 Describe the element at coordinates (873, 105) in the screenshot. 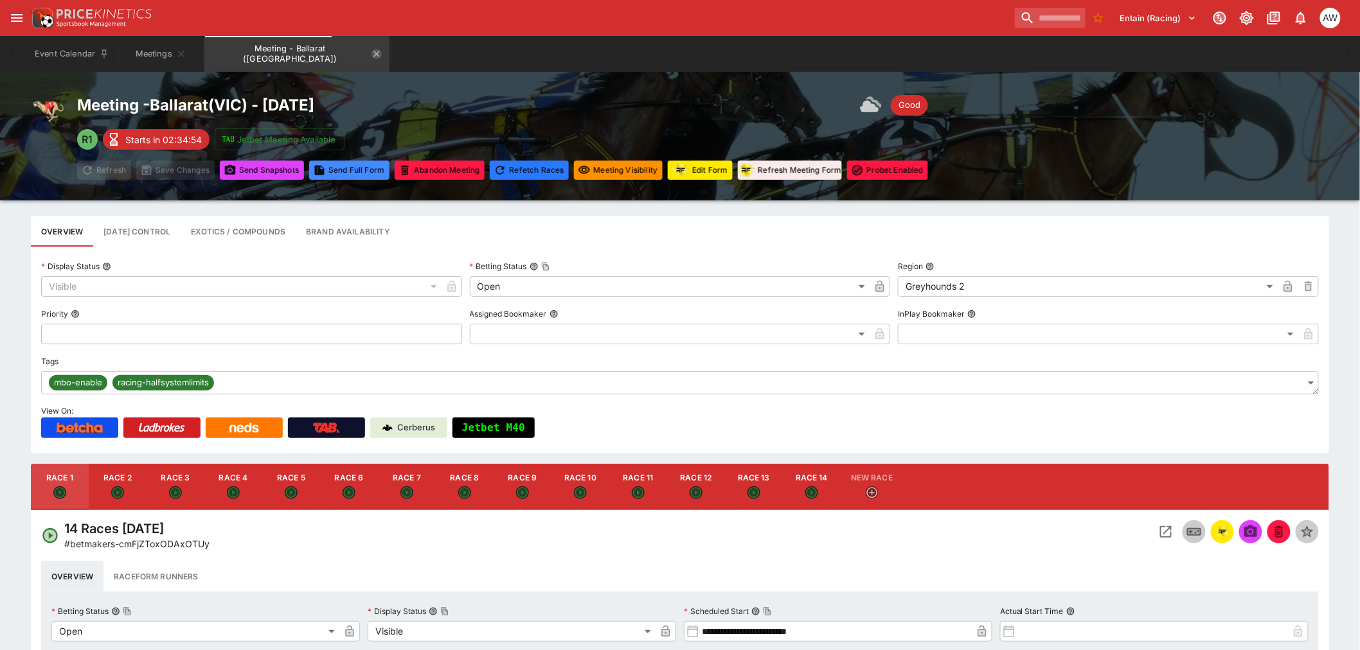

I see `div: Weather: OCAST` at that location.